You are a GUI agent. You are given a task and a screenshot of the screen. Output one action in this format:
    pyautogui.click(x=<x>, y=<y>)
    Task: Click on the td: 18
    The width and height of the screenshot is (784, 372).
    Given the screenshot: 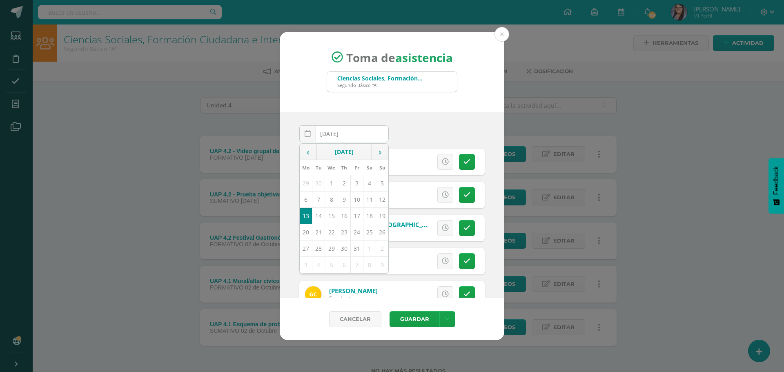 What is the action you would take?
    pyautogui.click(x=369, y=216)
    